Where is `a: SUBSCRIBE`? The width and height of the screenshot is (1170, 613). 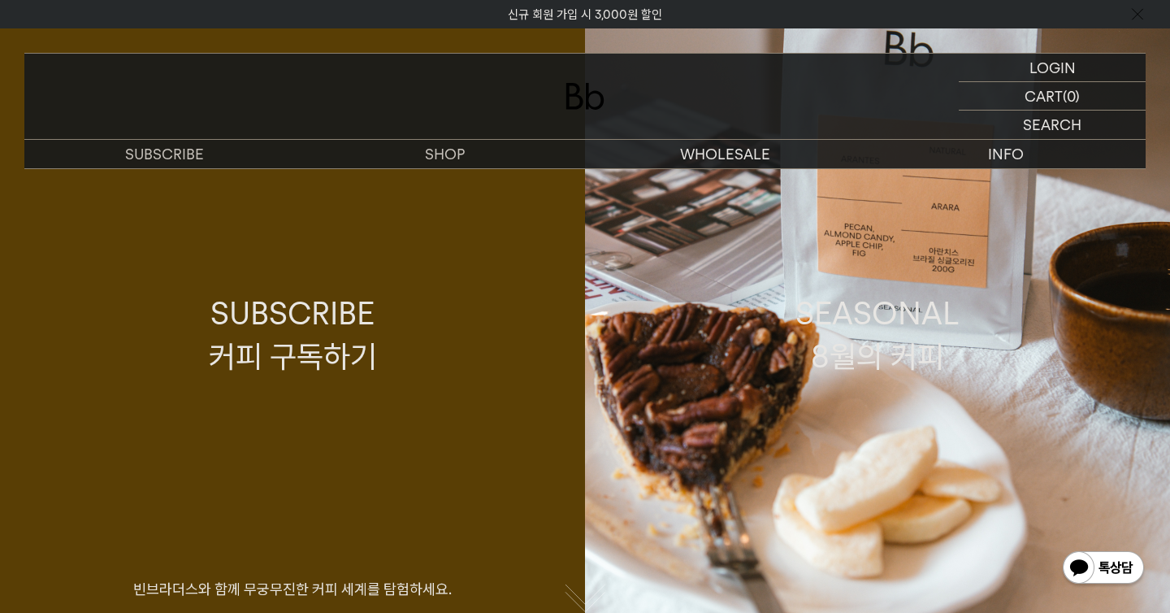 a: SUBSCRIBE is located at coordinates (164, 154).